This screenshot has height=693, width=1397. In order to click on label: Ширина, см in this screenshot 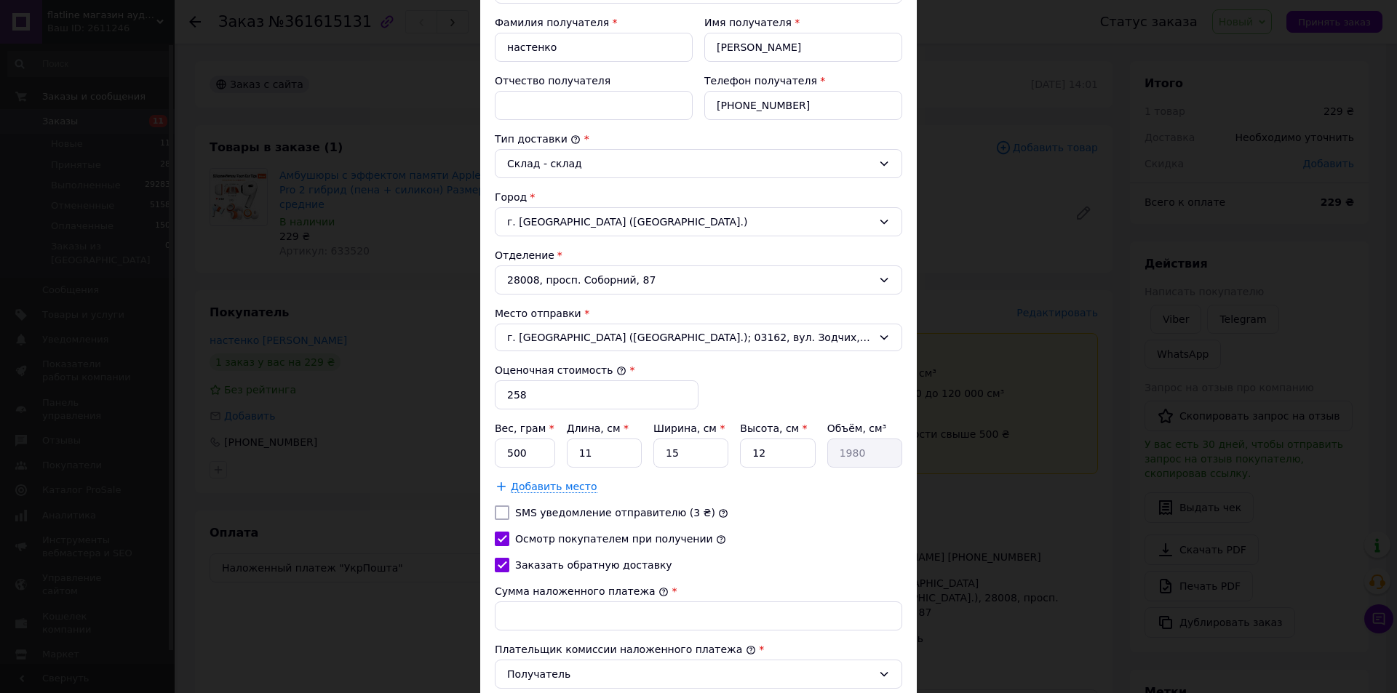, I will do `click(689, 428)`.